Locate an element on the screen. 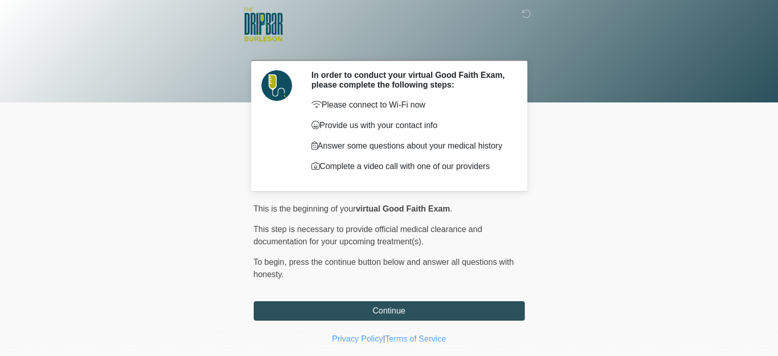 Image resolution: width=778 pixels, height=356 pixels. button: Continue is located at coordinates (389, 311).